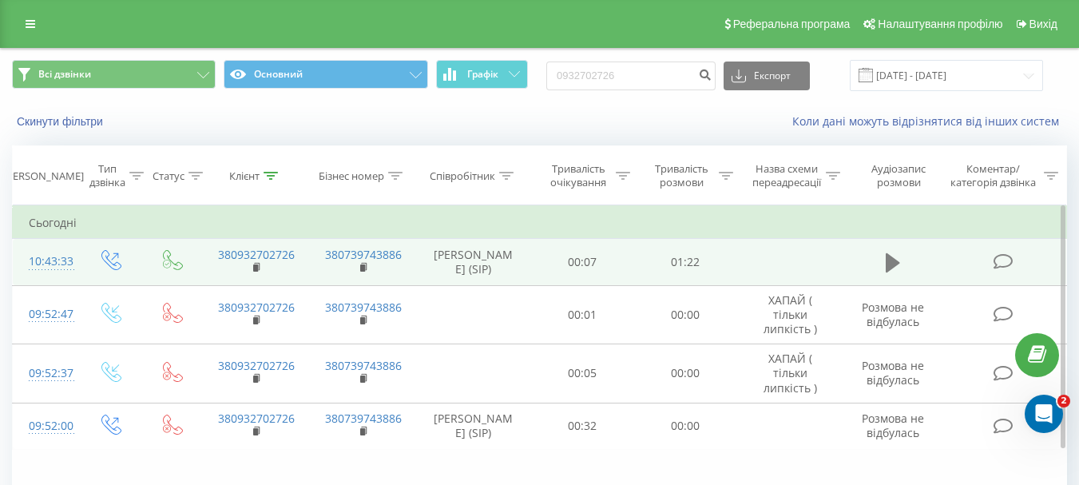 The width and height of the screenshot is (1079, 485). Describe the element at coordinates (578, 176) in the screenshot. I see `div: Тривалість очікування` at that location.